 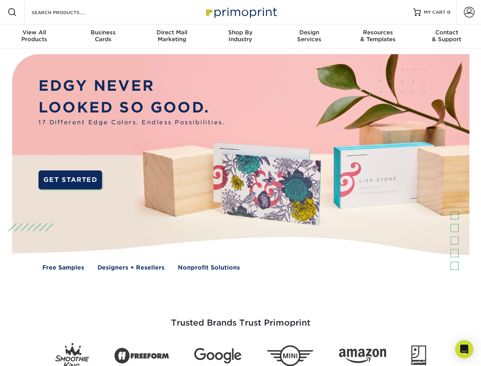 What do you see at coordinates (419, 355) in the screenshot?
I see `img: Goodwill` at bounding box center [419, 355].